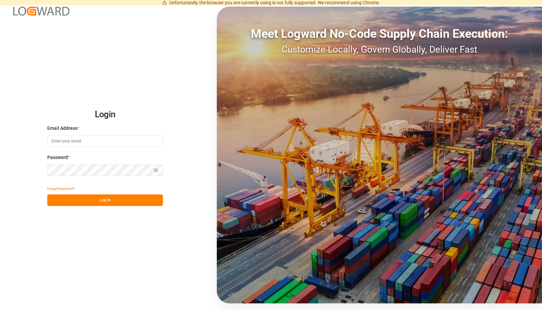 The width and height of the screenshot is (542, 310). Describe the element at coordinates (58, 157) in the screenshot. I see `span: Password` at that location.